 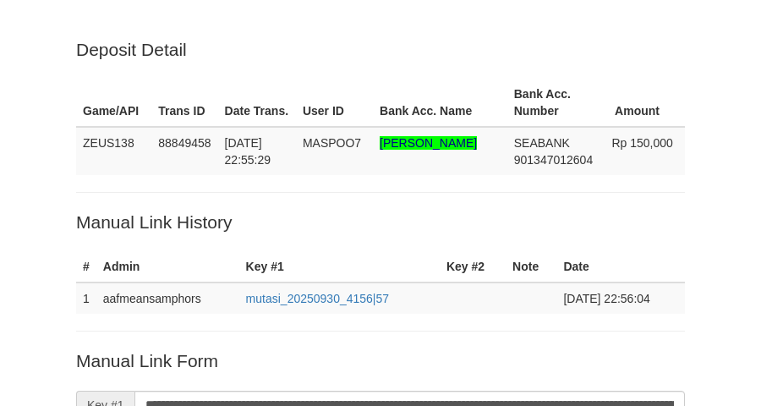 I want to click on td: aafmeansamphors, so click(x=167, y=298).